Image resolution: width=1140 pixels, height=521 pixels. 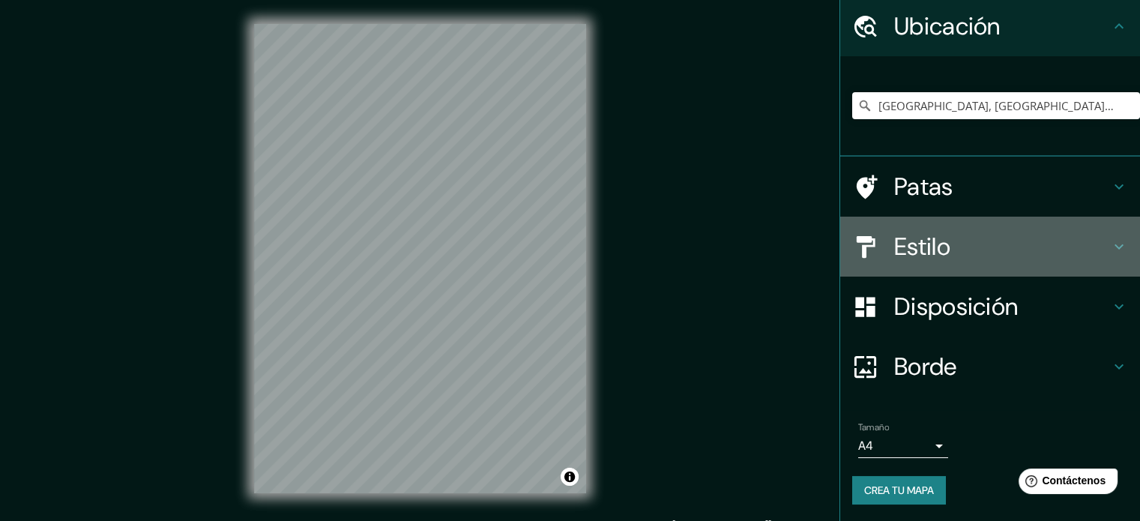 What do you see at coordinates (569, 477) in the screenshot?
I see `button: Activar o desactivar atribución` at bounding box center [569, 477].